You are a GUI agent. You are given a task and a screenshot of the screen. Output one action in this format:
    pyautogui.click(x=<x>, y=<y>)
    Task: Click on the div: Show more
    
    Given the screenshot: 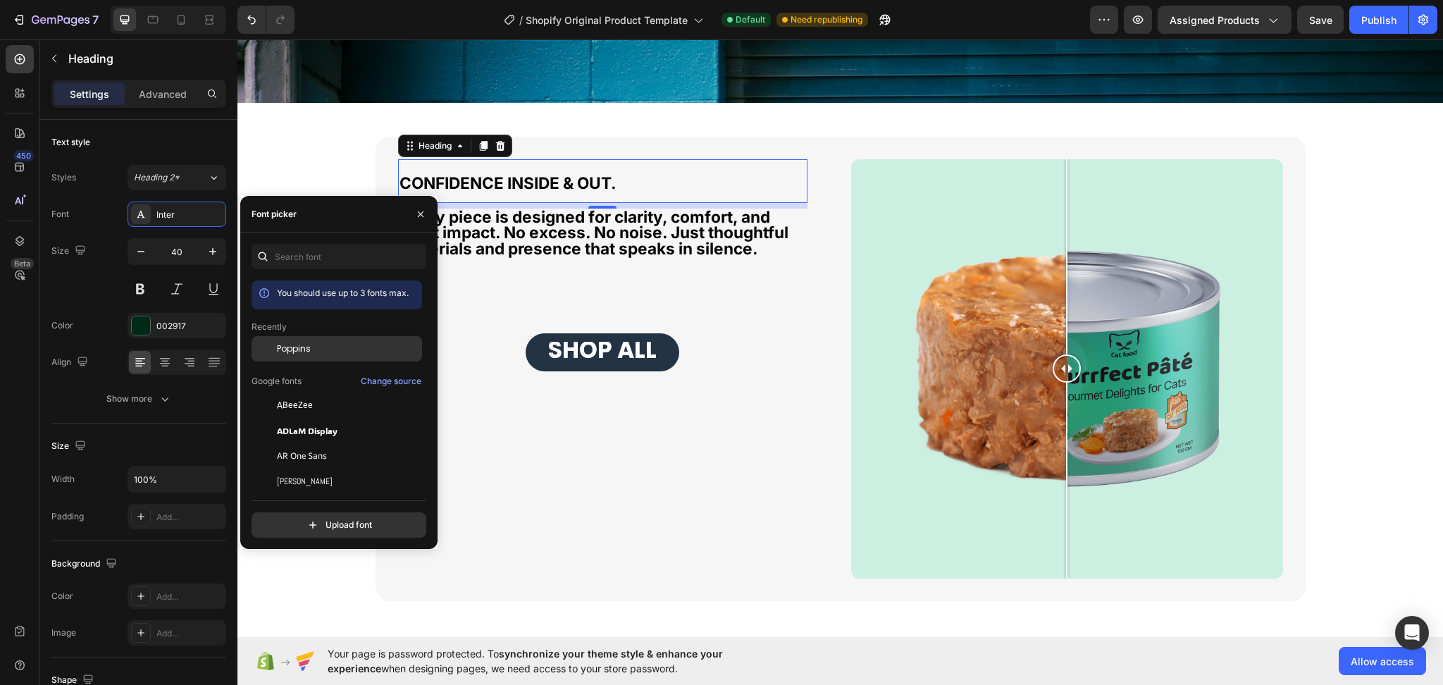 What is the action you would take?
    pyautogui.click(x=139, y=399)
    